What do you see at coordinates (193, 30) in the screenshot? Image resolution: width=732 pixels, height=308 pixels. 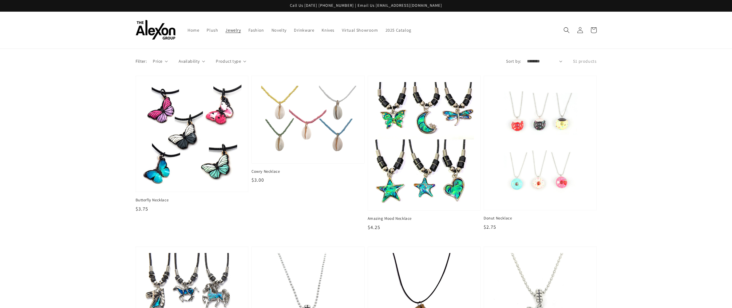 I see `a: Home` at bounding box center [193, 30].